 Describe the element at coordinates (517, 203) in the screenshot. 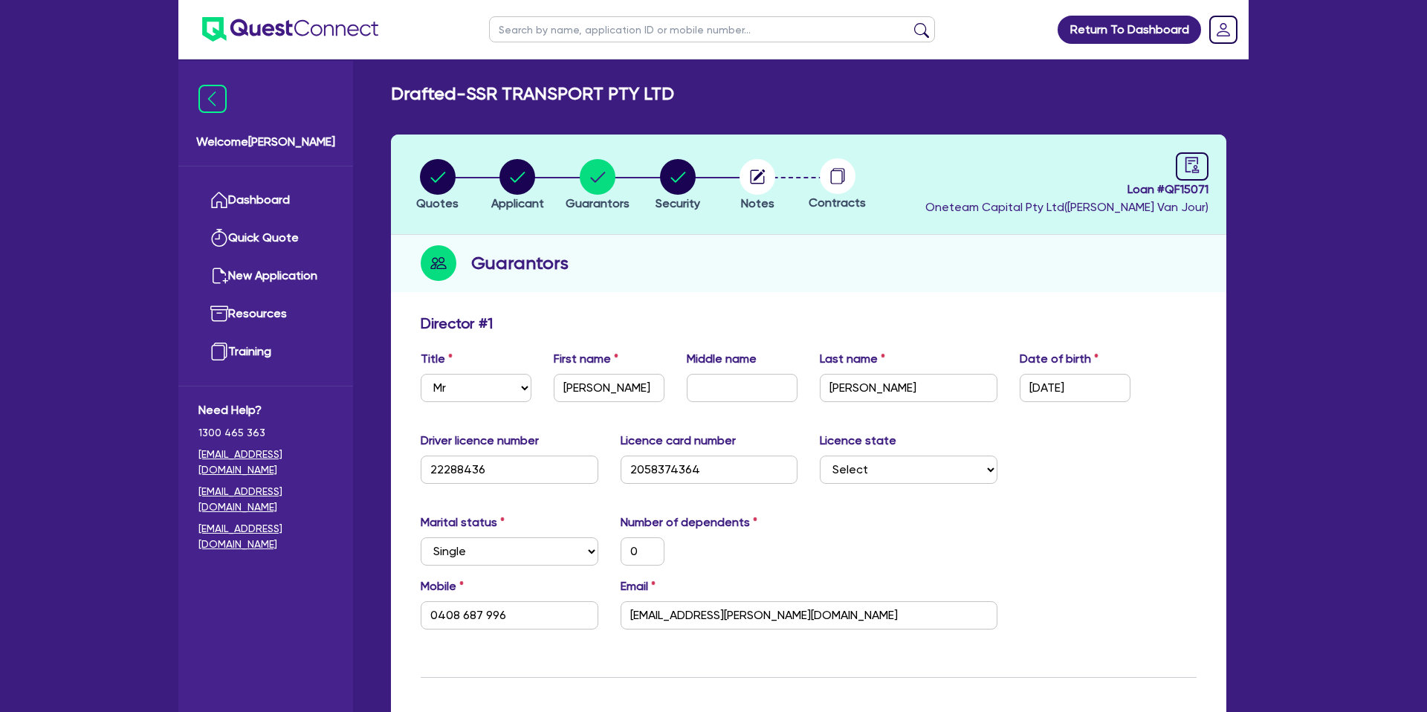

I see `span: Applicant` at that location.